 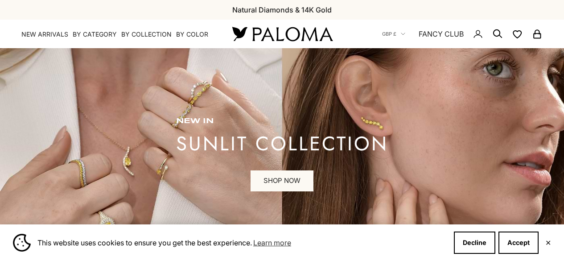 I want to click on a: SHOP NOW, so click(x=282, y=181).